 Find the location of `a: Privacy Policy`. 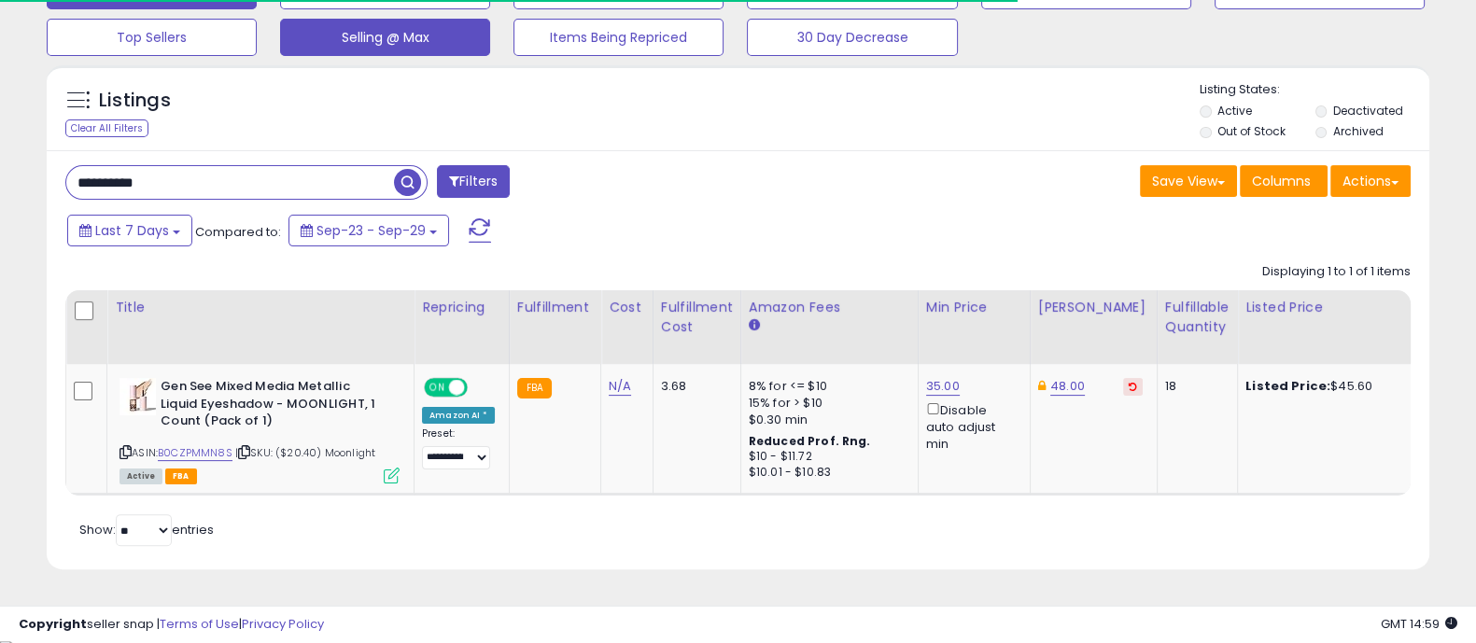

a: Privacy Policy is located at coordinates (283, 624).